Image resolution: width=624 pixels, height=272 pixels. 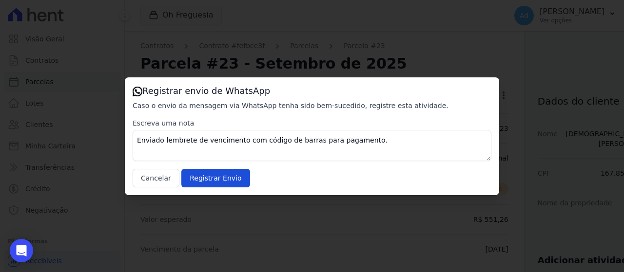 What do you see at coordinates (312, 123) in the screenshot?
I see `label: Escreva uma nota` at bounding box center [312, 123].